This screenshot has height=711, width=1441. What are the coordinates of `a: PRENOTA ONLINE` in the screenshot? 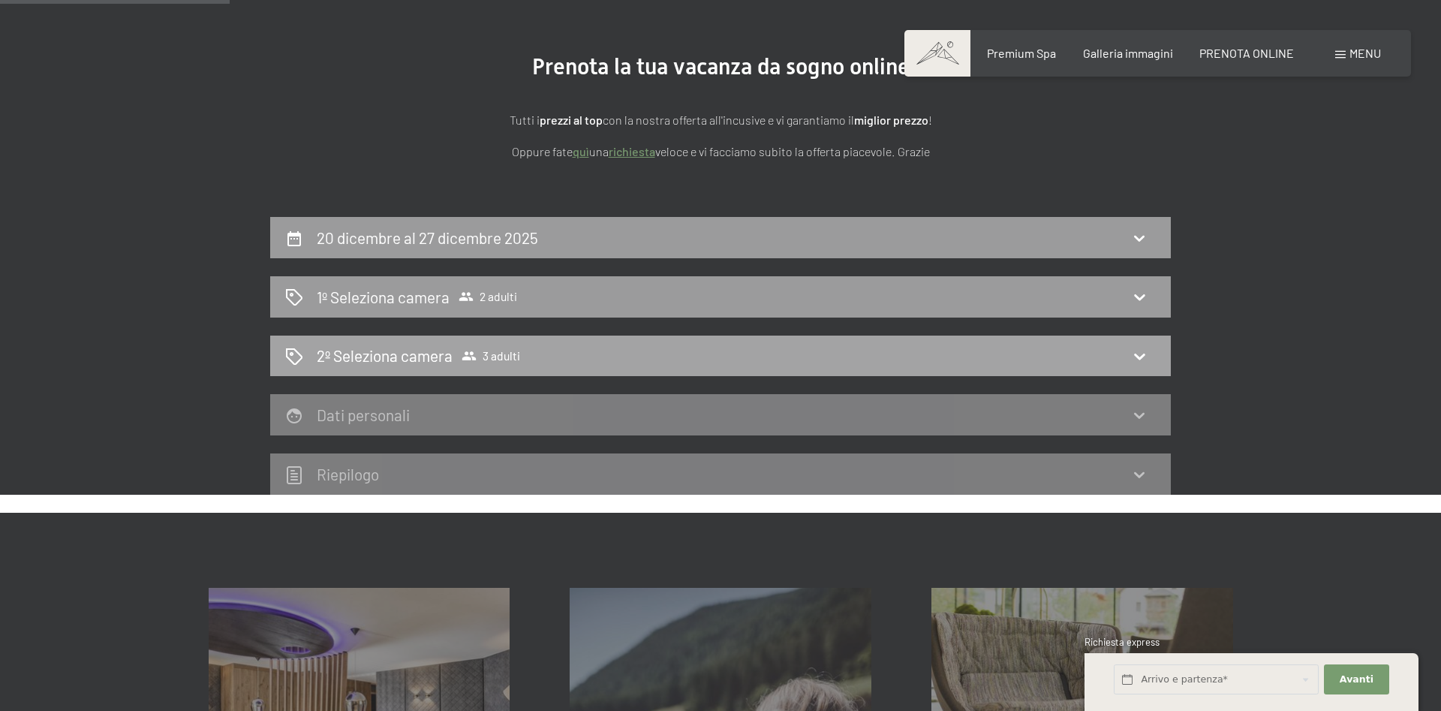 It's located at (1247, 53).